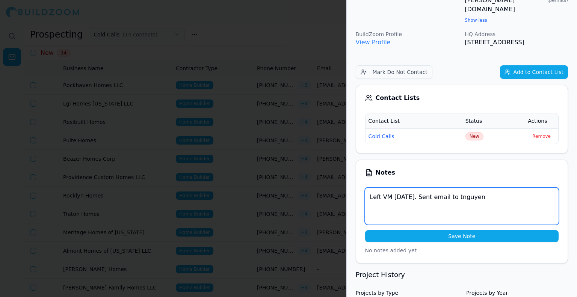  Describe the element at coordinates (394, 72) in the screenshot. I see `button: Mark Do Not Contact` at that location.